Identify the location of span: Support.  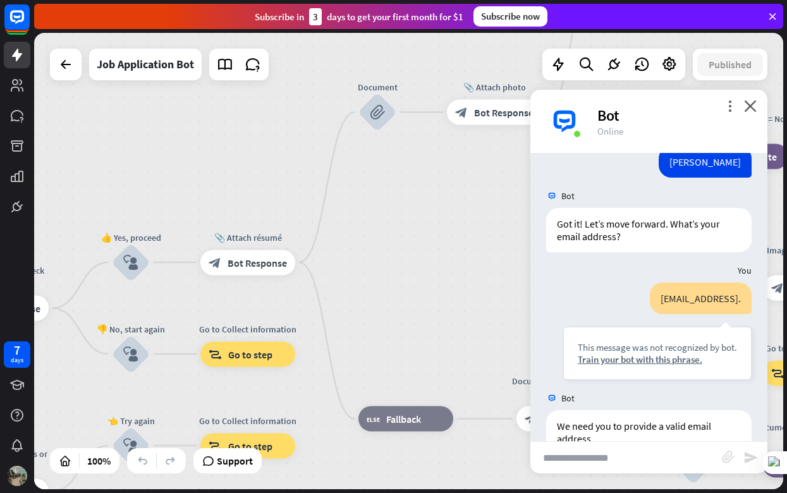
(235, 461).